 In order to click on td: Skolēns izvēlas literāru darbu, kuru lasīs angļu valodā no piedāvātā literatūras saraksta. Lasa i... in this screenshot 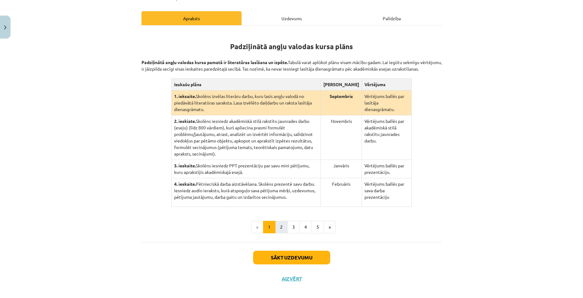, I will do `click(246, 103)`.